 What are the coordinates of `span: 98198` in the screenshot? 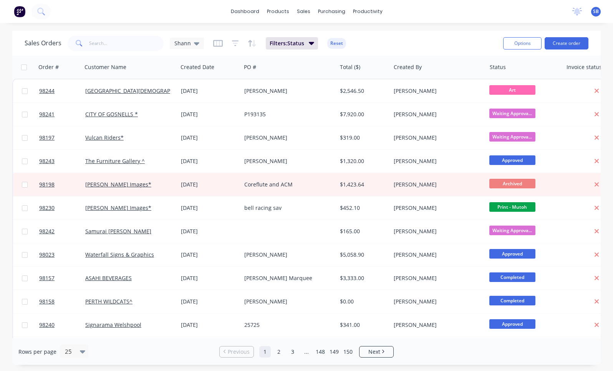 It's located at (47, 185).